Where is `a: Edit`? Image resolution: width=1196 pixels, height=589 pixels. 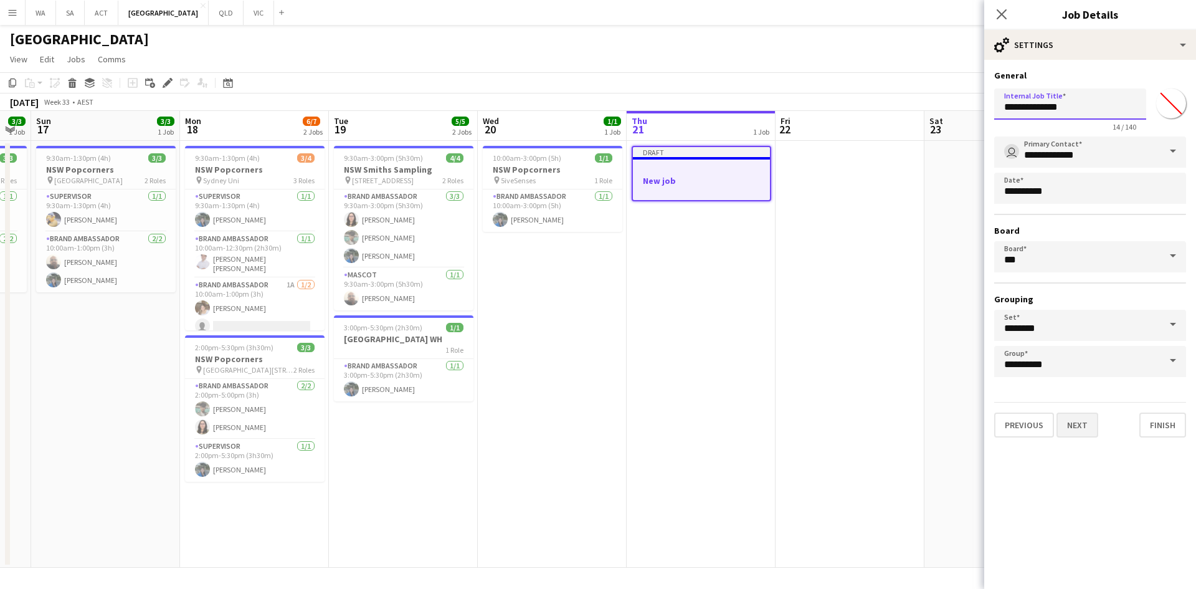 a: Edit is located at coordinates (47, 59).